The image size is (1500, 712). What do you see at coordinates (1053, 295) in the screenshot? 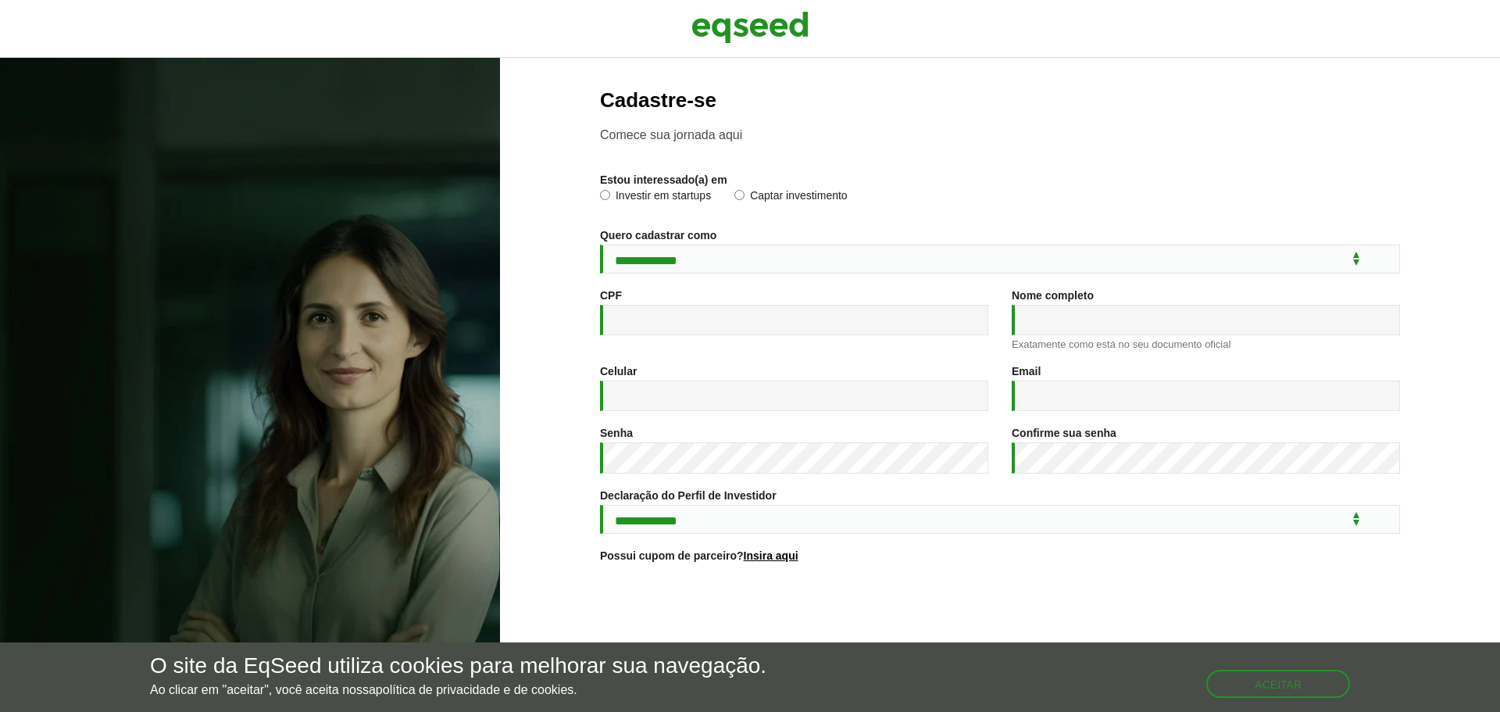
I see `label: Nome completo` at bounding box center [1053, 295].